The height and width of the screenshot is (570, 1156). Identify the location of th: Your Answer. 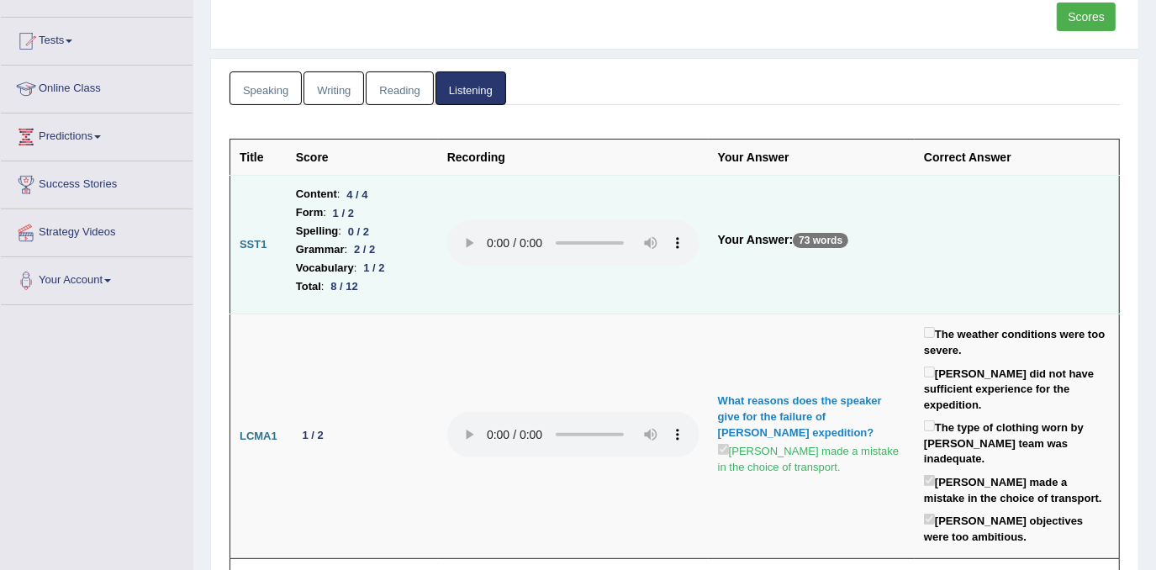
(811, 157).